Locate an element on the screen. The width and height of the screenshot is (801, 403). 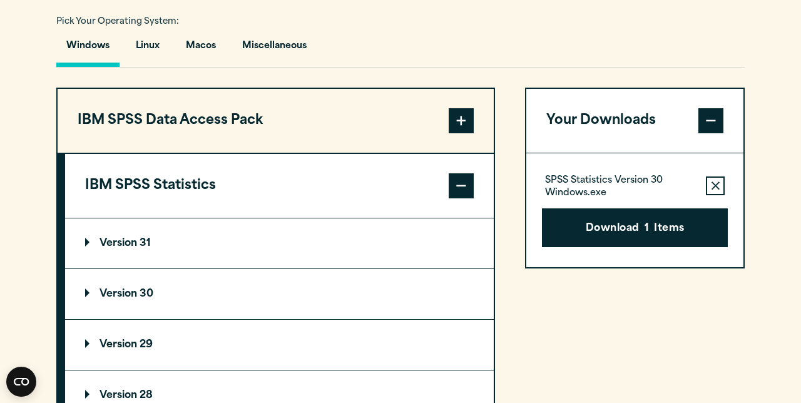
button: Macos is located at coordinates (201, 49).